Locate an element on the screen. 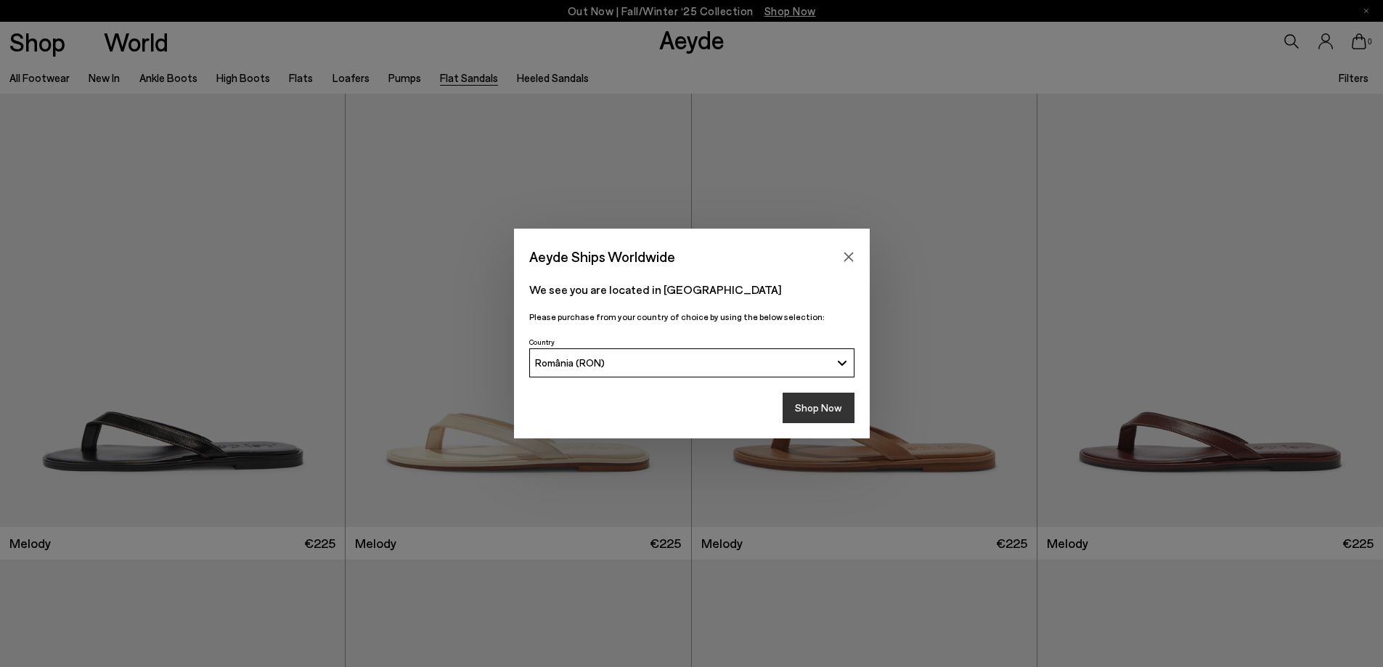 Image resolution: width=1383 pixels, height=667 pixels. button: Close is located at coordinates (849, 257).